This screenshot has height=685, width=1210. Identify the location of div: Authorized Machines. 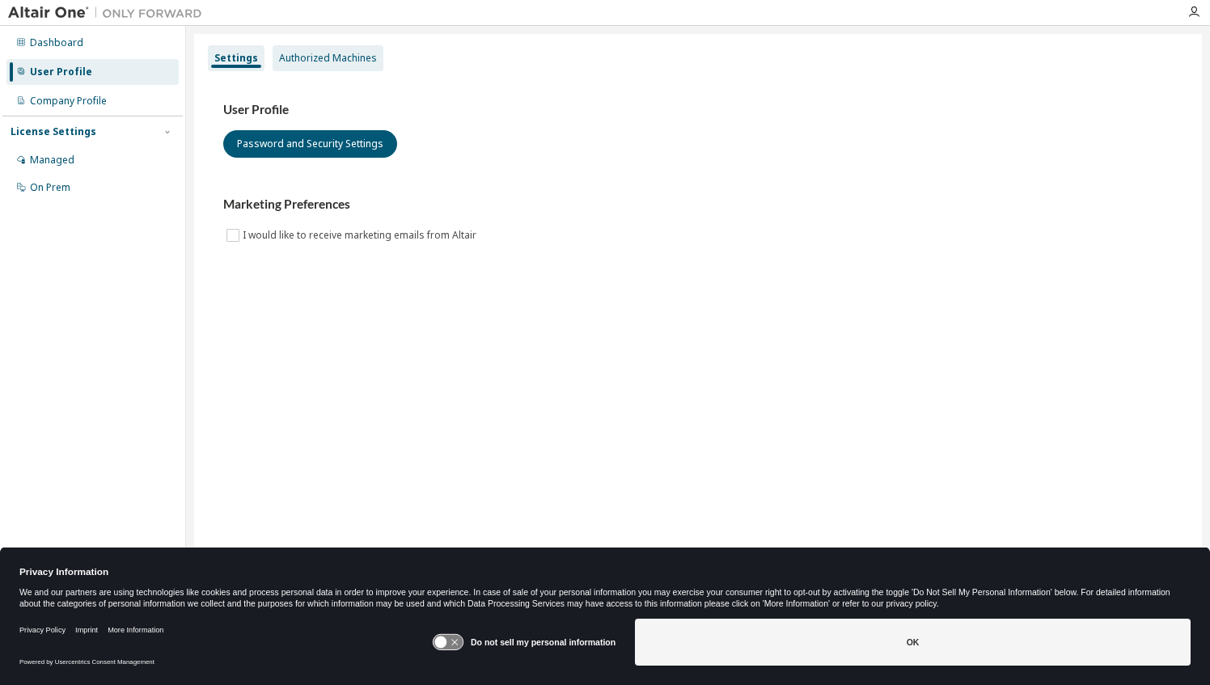
(328, 58).